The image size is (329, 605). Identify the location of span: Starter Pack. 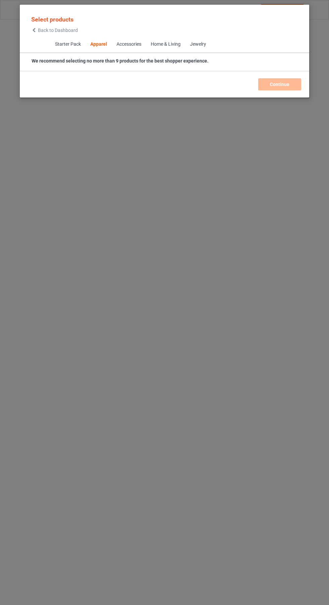
(68, 44).